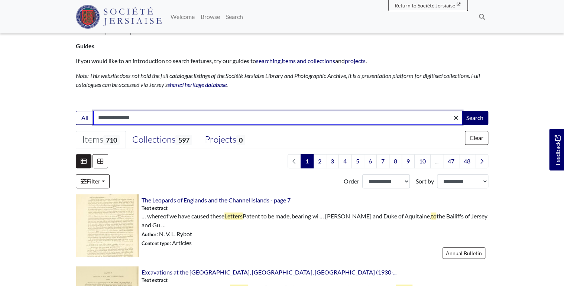 Image resolution: width=564 pixels, height=286 pixels. What do you see at coordinates (118, 17) in the screenshot?
I see `img: Société Jersiaise` at bounding box center [118, 17].